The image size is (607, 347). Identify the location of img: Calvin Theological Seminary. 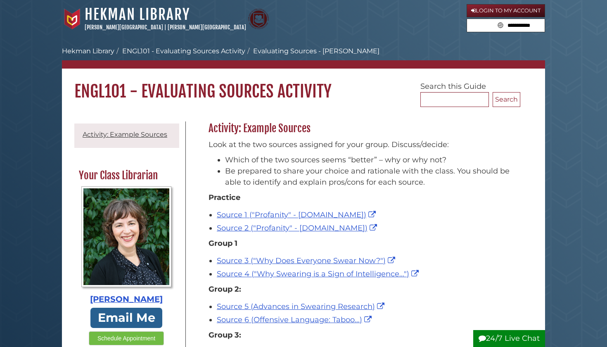
(258, 19).